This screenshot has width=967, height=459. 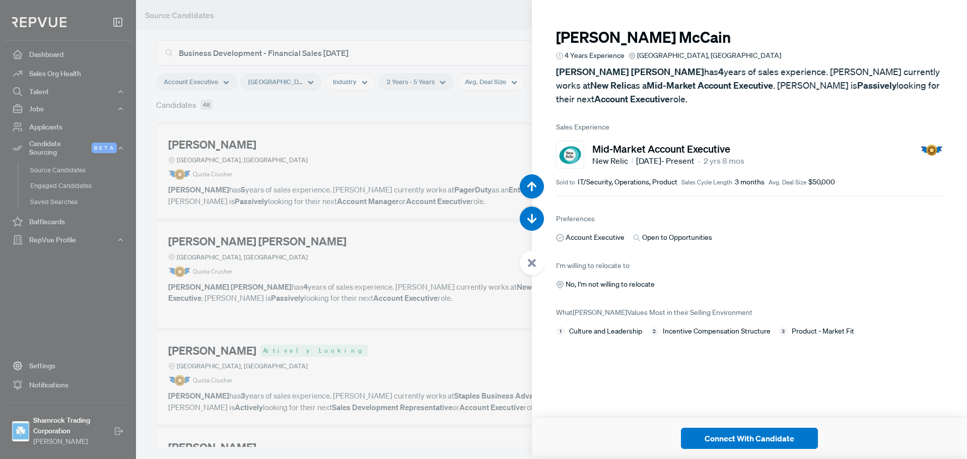 I want to click on span: Sales Experience, so click(x=750, y=127).